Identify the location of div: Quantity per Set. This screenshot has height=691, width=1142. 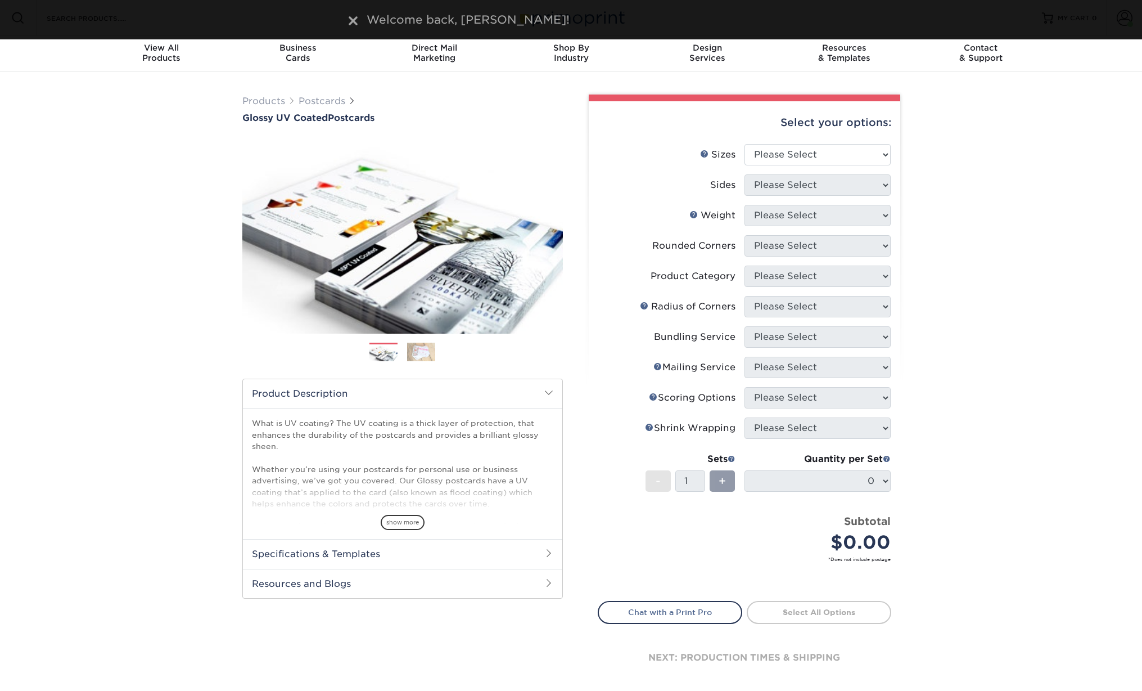
(818, 459).